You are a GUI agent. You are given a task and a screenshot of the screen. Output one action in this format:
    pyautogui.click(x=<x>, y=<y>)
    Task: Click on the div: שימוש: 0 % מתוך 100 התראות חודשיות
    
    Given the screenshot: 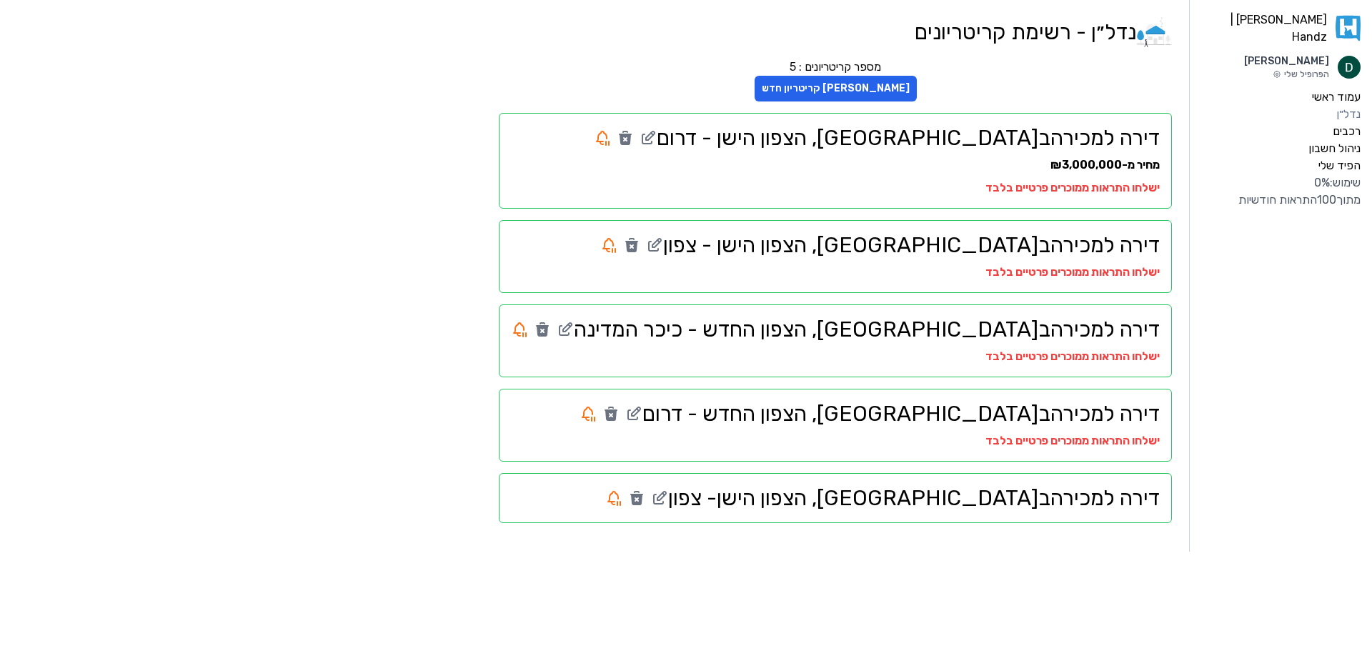 What is the action you would take?
    pyautogui.click(x=1281, y=192)
    